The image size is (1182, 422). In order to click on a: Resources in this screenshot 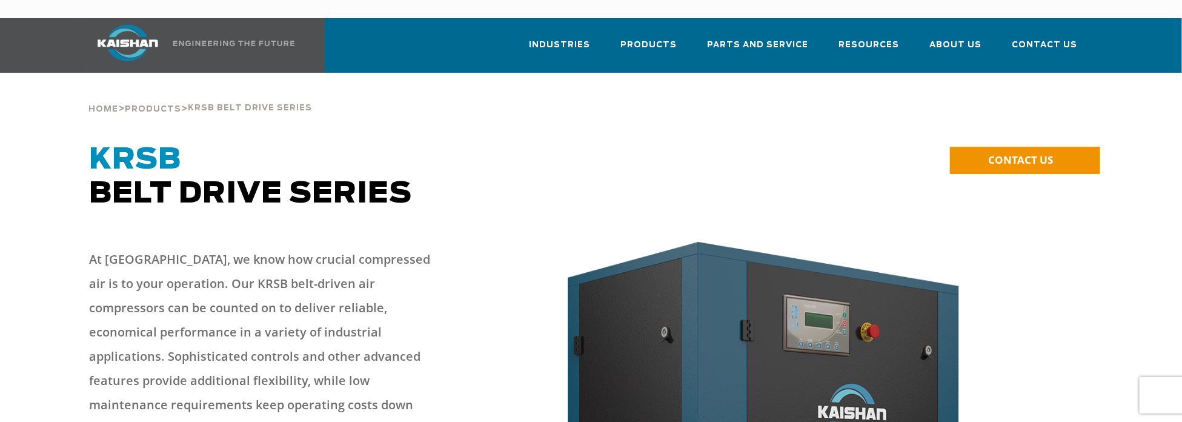, I will do `click(870, 50)`.